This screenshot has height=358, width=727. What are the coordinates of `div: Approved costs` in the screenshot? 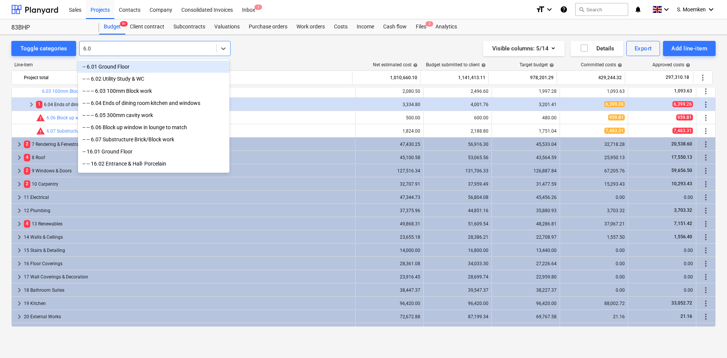 It's located at (671, 65).